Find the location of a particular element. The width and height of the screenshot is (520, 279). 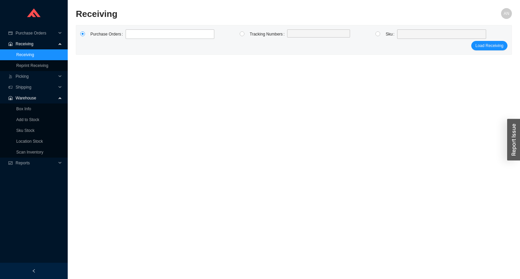

a: Location Stock is located at coordinates (29, 141).